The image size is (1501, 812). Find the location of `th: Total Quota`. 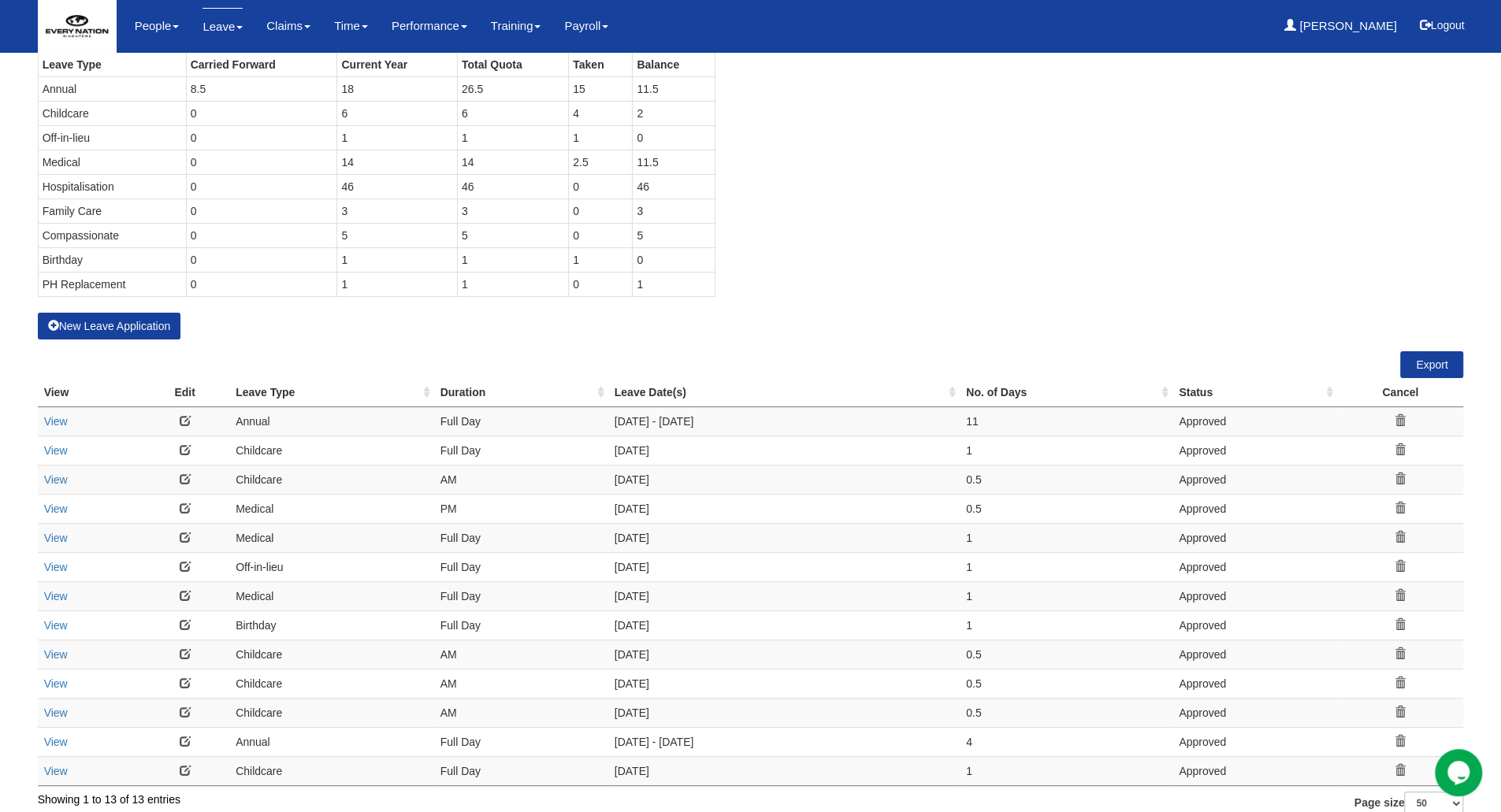

th: Total Quota is located at coordinates (513, 64).